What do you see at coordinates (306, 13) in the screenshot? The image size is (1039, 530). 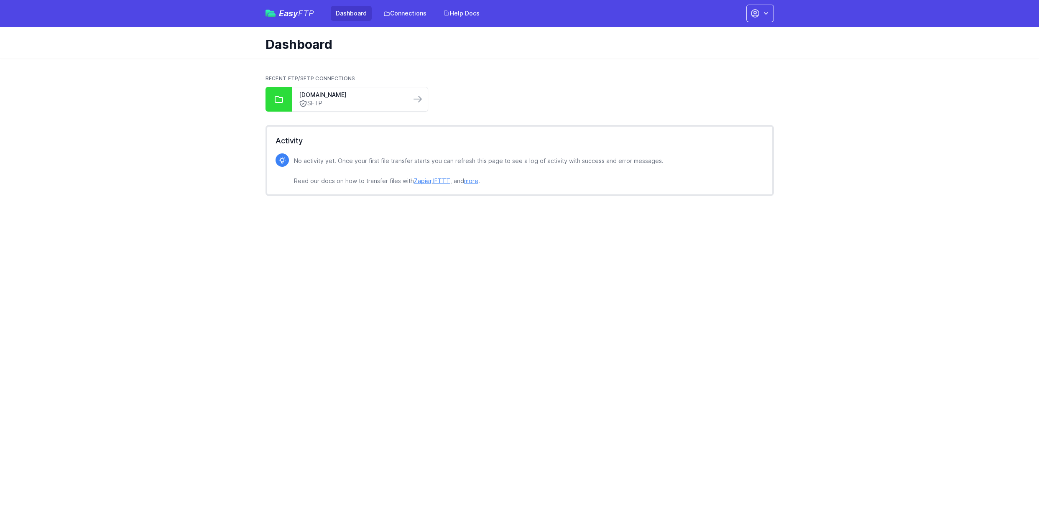 I see `span: FTP` at bounding box center [306, 13].